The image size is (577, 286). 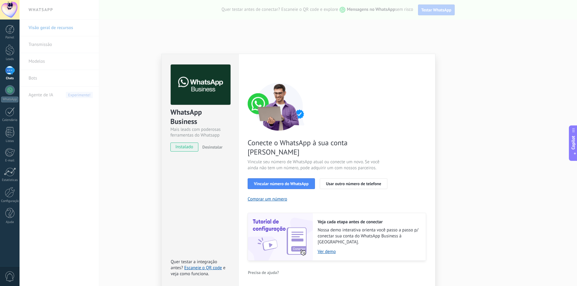 I want to click on span: Usar outro número de telefone, so click(x=354, y=184).